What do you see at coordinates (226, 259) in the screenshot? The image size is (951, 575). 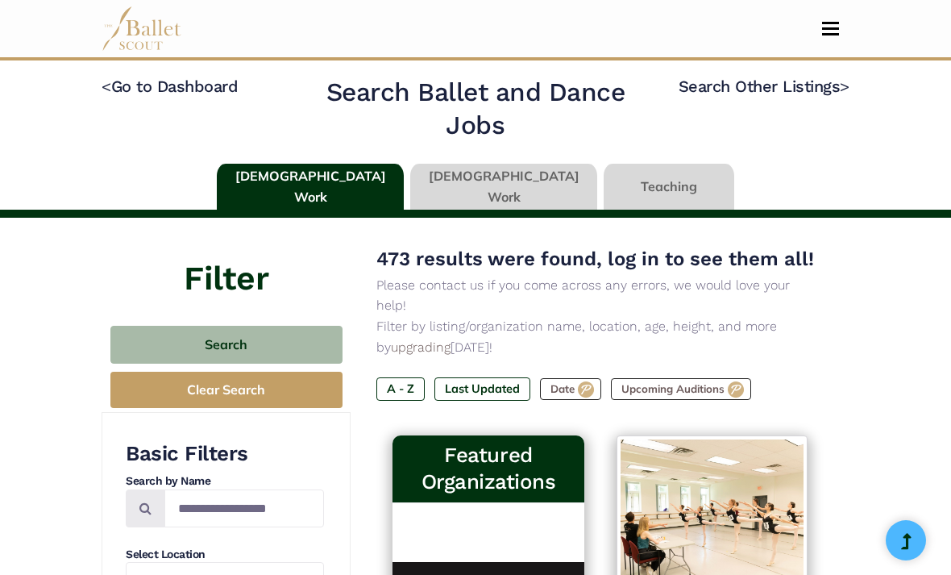 I see `h4: Filter` at bounding box center [226, 259].